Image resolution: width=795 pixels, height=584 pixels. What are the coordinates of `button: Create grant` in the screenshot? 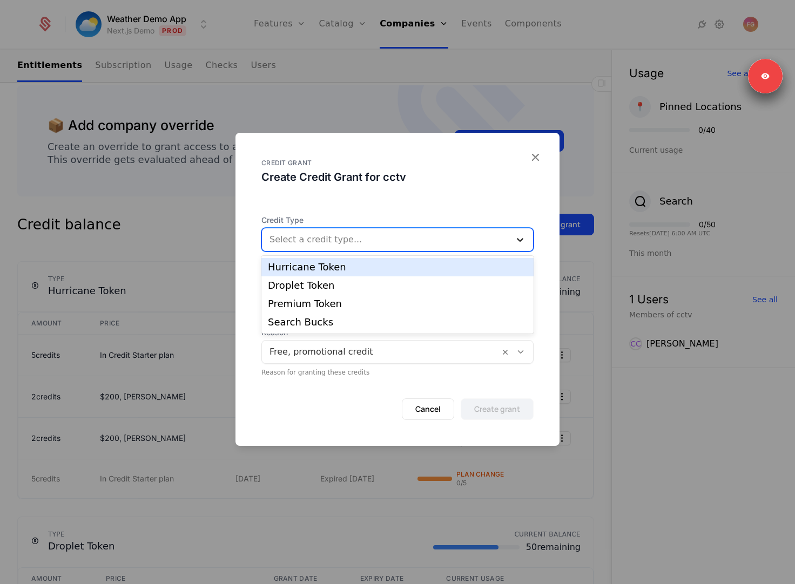 It's located at (497, 409).